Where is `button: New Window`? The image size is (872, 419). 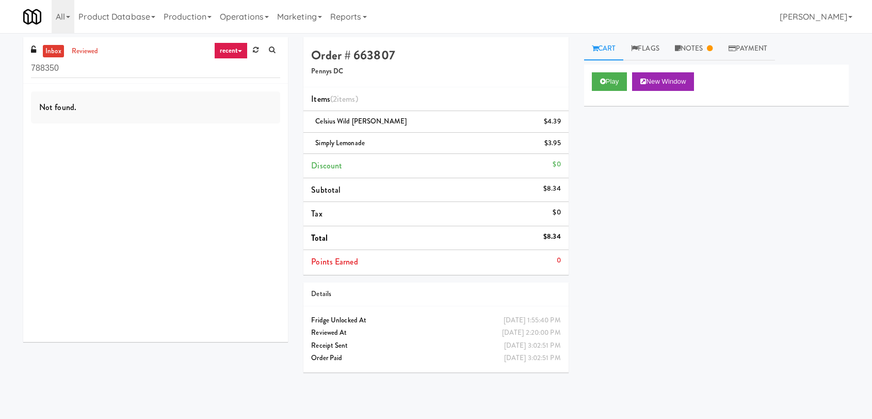
button: New Window is located at coordinates (663, 82).